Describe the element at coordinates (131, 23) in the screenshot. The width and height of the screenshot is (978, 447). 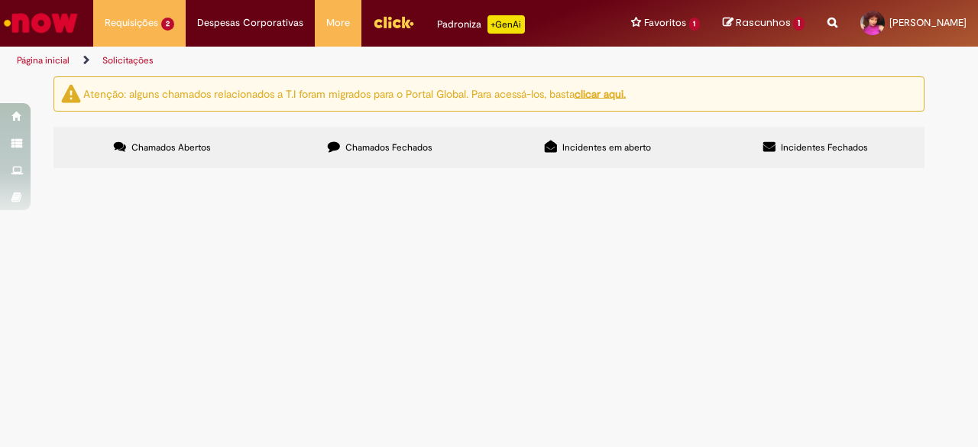
I see `span: Requisições` at that location.